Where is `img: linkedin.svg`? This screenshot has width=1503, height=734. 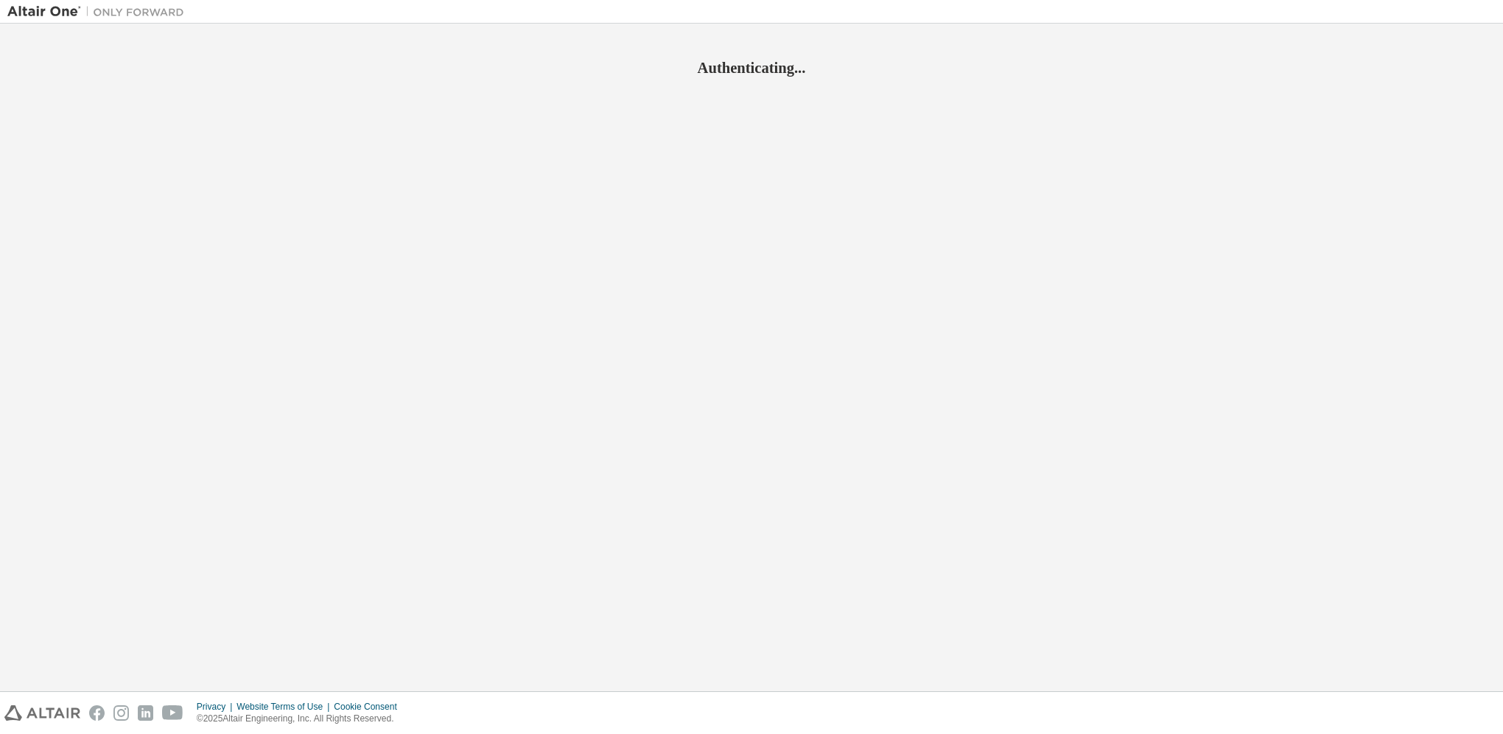 img: linkedin.svg is located at coordinates (145, 713).